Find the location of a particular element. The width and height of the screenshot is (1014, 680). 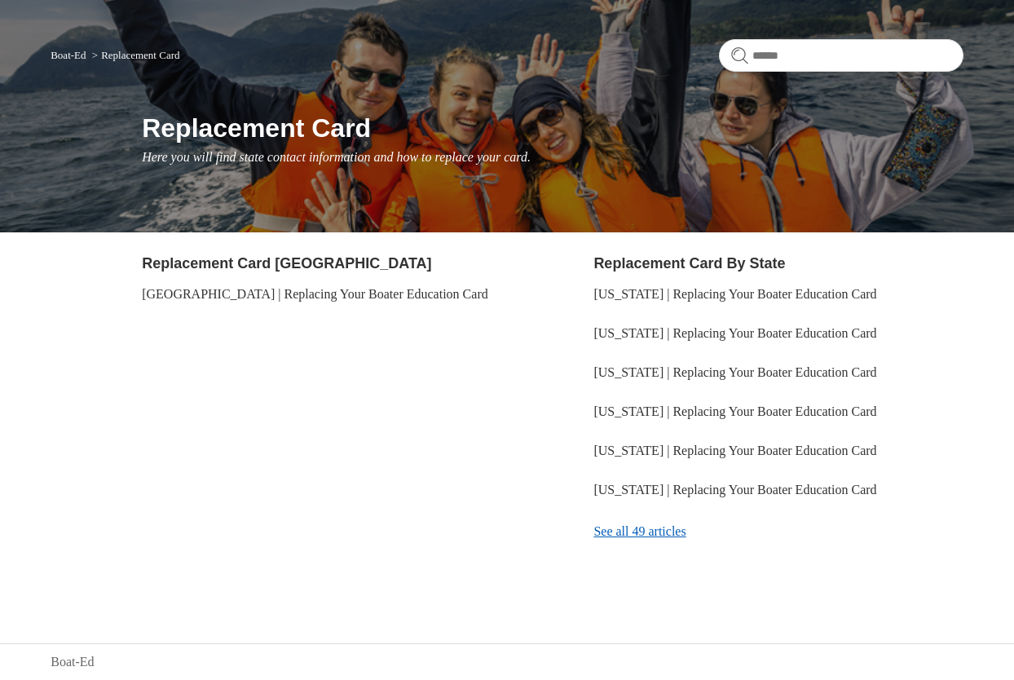

h1: Replacement Card is located at coordinates (552, 128).